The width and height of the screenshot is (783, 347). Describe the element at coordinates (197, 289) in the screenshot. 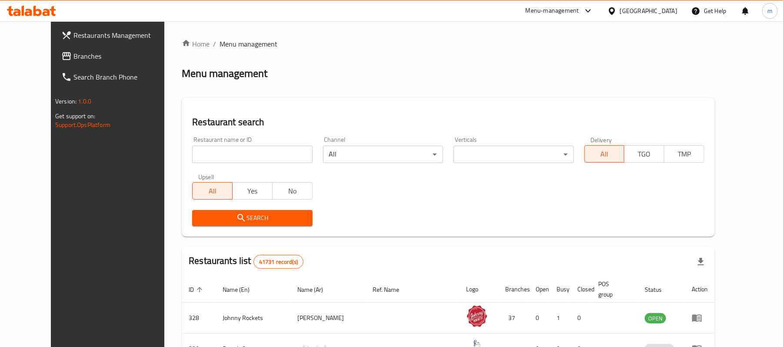

I see `span: ID` at that location.